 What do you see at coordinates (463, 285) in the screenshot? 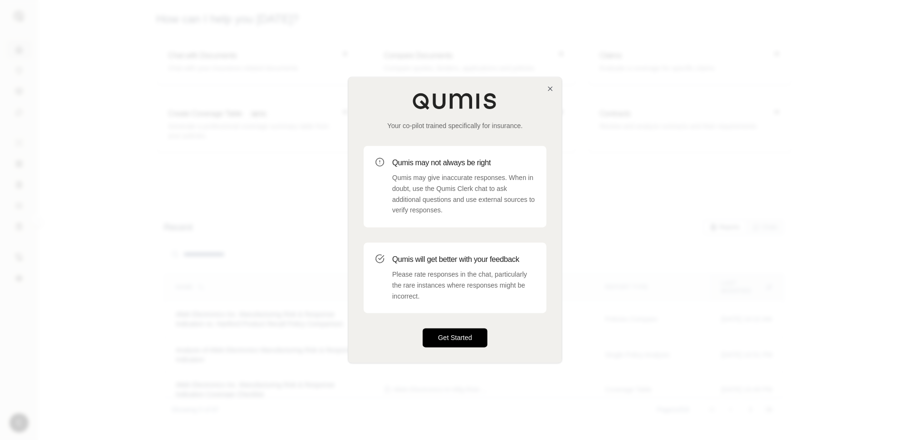
I see `p: Please rate responses in the chat, particularly the rare instances where responses might be incor...` at bounding box center [463, 285].